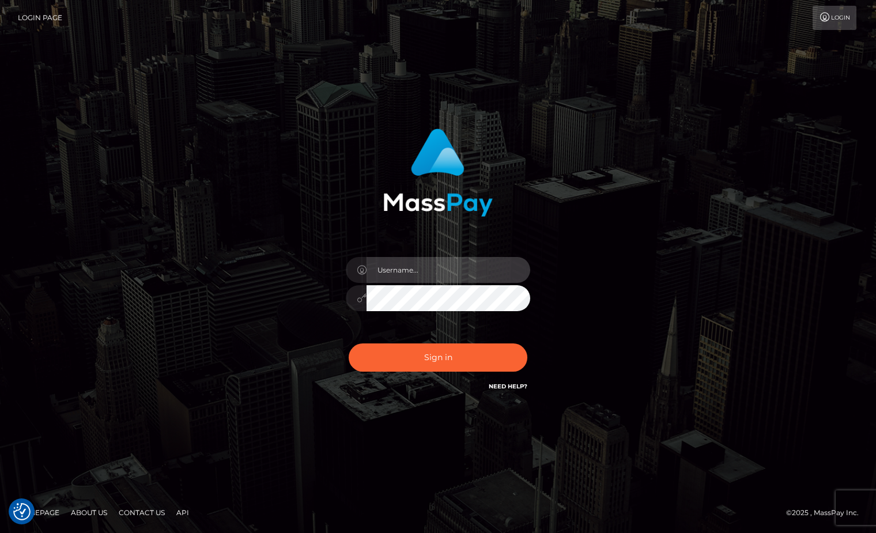 This screenshot has width=876, height=533. What do you see at coordinates (438, 172) in the screenshot?
I see `img: MassPay Login` at bounding box center [438, 172].